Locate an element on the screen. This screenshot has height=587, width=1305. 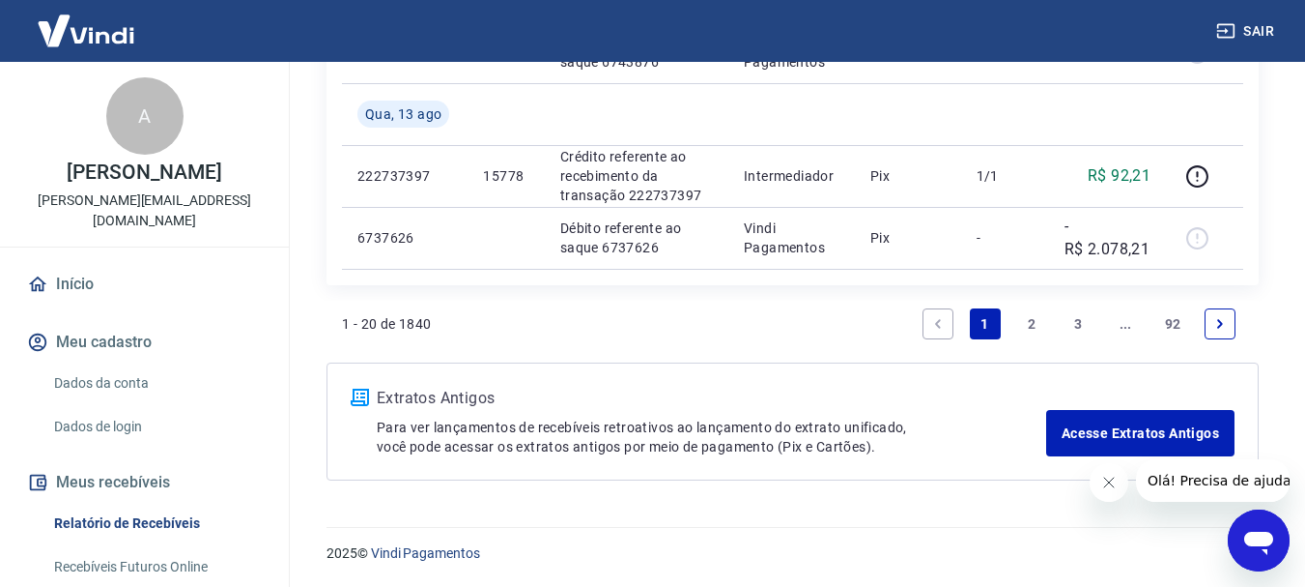
a: Relatório de Recebíveis is located at coordinates (156, 523).